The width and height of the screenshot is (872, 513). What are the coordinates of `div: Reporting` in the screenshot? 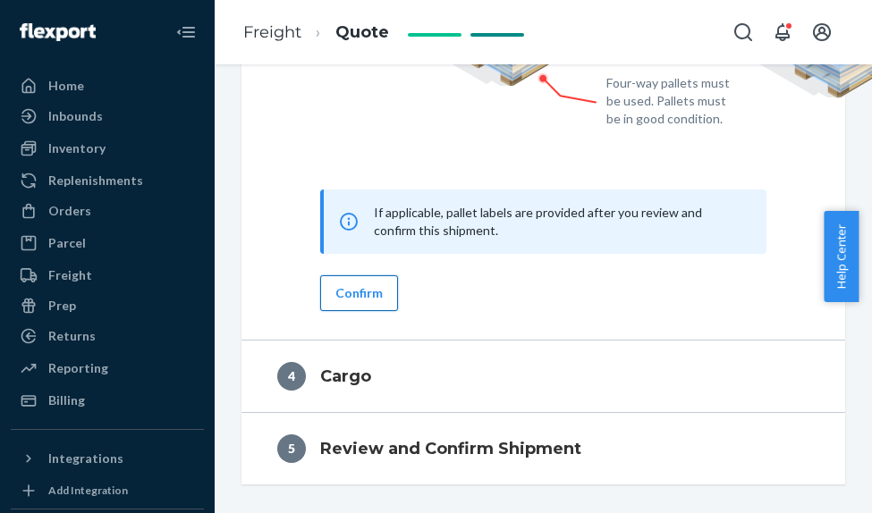 It's located at (78, 369).